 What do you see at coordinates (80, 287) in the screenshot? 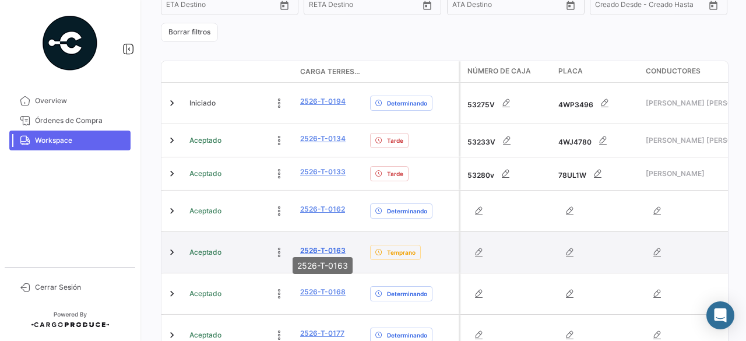
I see `span: Cerrar Sesión` at bounding box center [80, 287].